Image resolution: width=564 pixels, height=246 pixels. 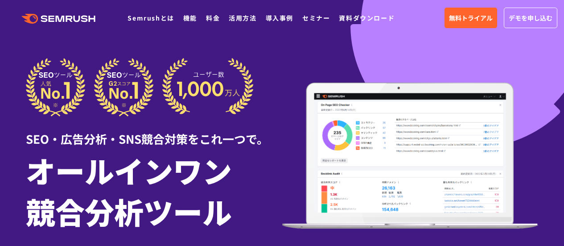 What do you see at coordinates (190, 18) in the screenshot?
I see `a: 機能` at bounding box center [190, 18].